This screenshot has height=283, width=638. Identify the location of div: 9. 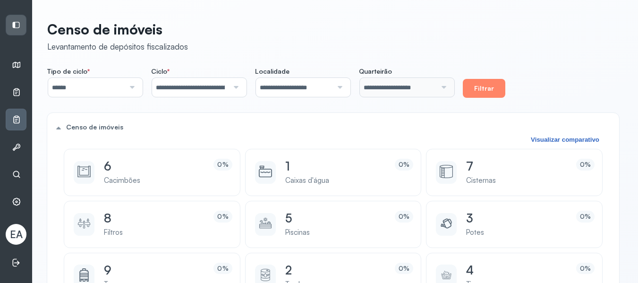
(151, 270).